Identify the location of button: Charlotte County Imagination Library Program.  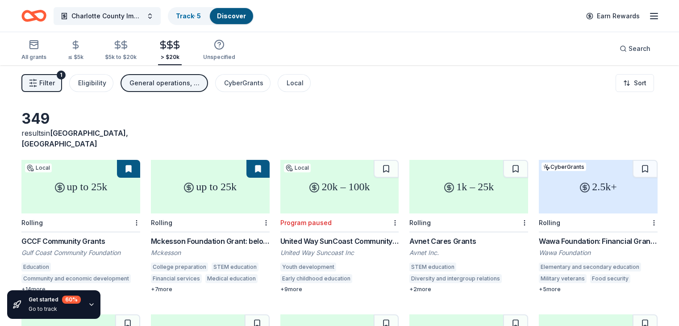
(107, 16).